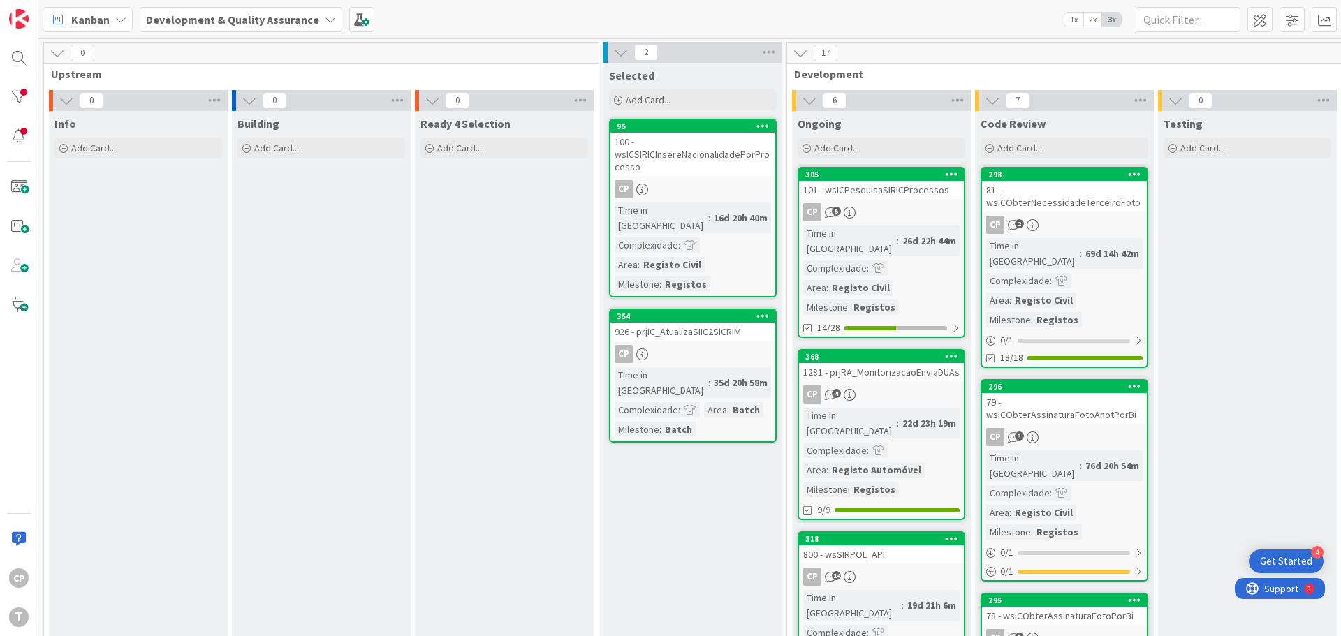  What do you see at coordinates (740, 383) in the screenshot?
I see `div: 35d 20h 58m` at bounding box center [740, 383].